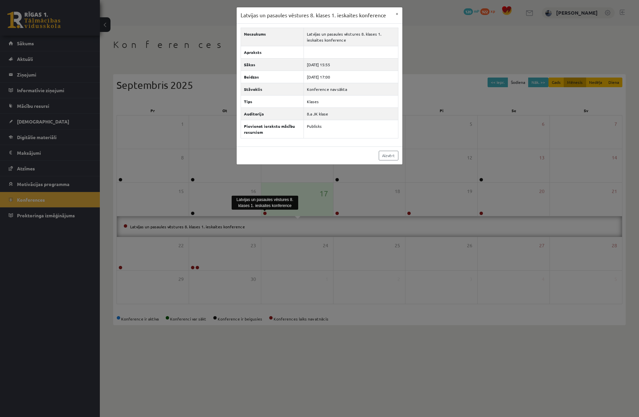  Describe the element at coordinates (265, 203) in the screenshot. I see `div: Latvijas un pasaules vēstures 8. klases 1. ieskaites konference` at that location.